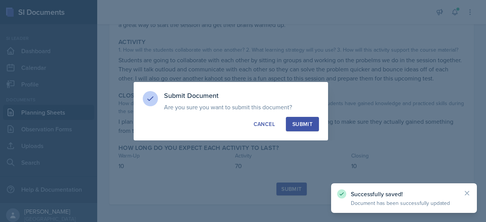 This screenshot has height=222, width=486. Describe the element at coordinates (264, 124) in the screenshot. I see `button: Cancel` at that location.